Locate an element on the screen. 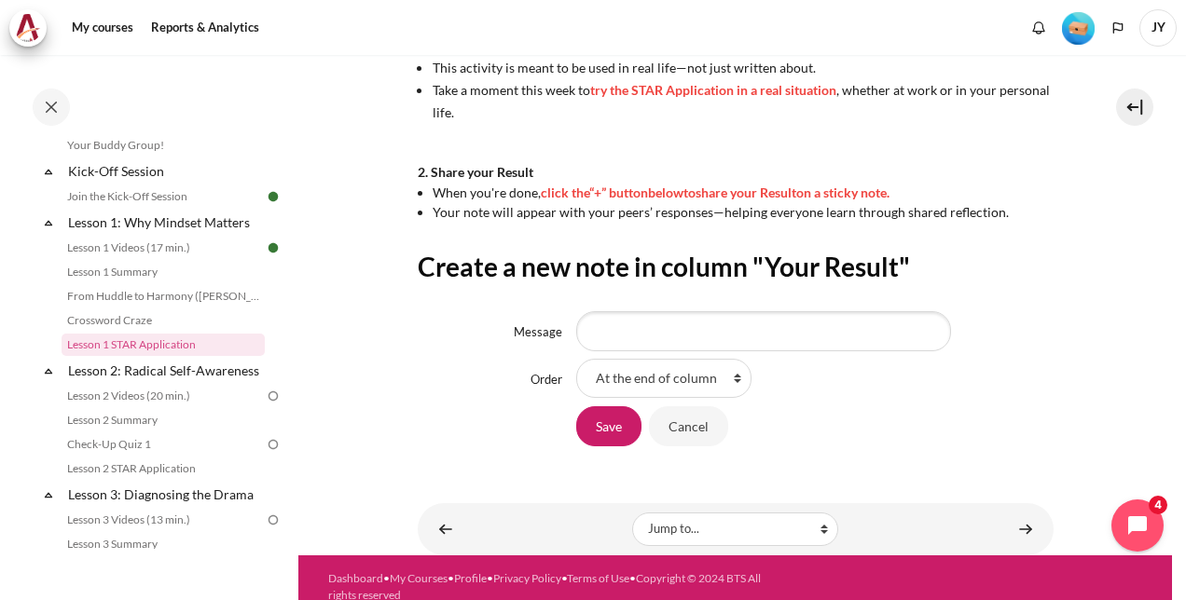 This screenshot has width=1186, height=600. a: Terms of Use is located at coordinates (598, 578).